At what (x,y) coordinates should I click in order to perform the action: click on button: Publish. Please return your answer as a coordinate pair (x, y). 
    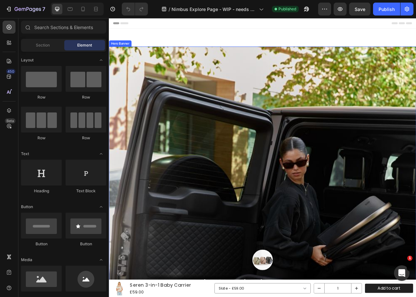
    Looking at the image, I should click on (387, 9).